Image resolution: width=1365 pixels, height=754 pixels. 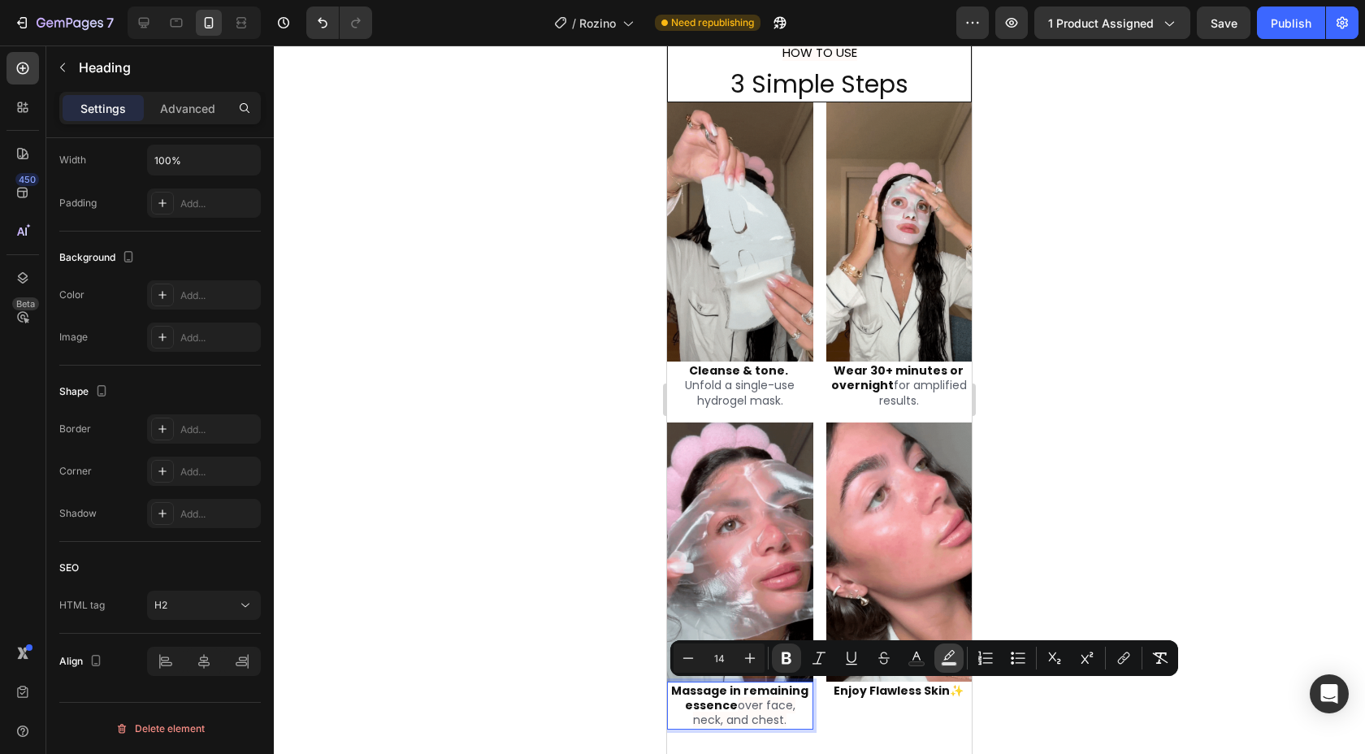 What do you see at coordinates (69, 568) in the screenshot?
I see `div: SEO` at bounding box center [69, 568].